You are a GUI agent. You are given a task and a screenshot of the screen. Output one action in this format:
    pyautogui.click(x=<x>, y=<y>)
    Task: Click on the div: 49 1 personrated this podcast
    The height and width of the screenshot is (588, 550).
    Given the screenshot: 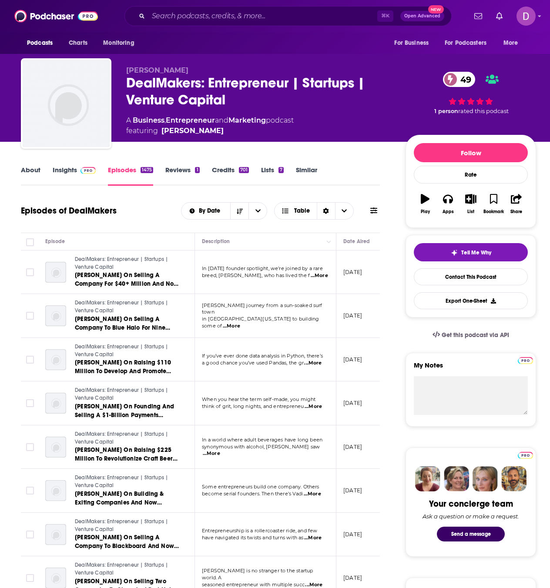 What is the action you would take?
    pyautogui.click(x=471, y=93)
    